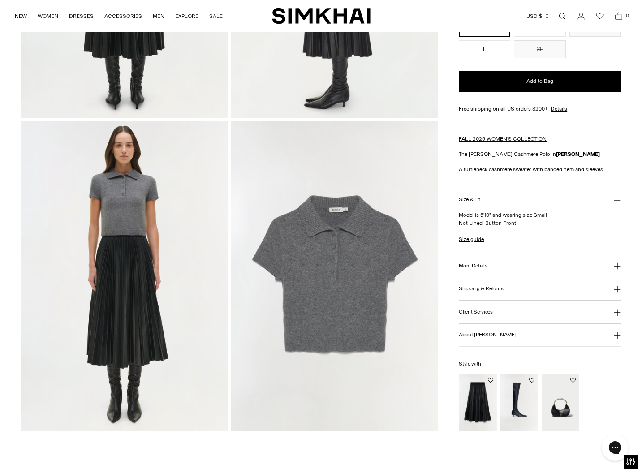 The height and width of the screenshot is (473, 642). I want to click on h3: Size & Fit, so click(470, 199).